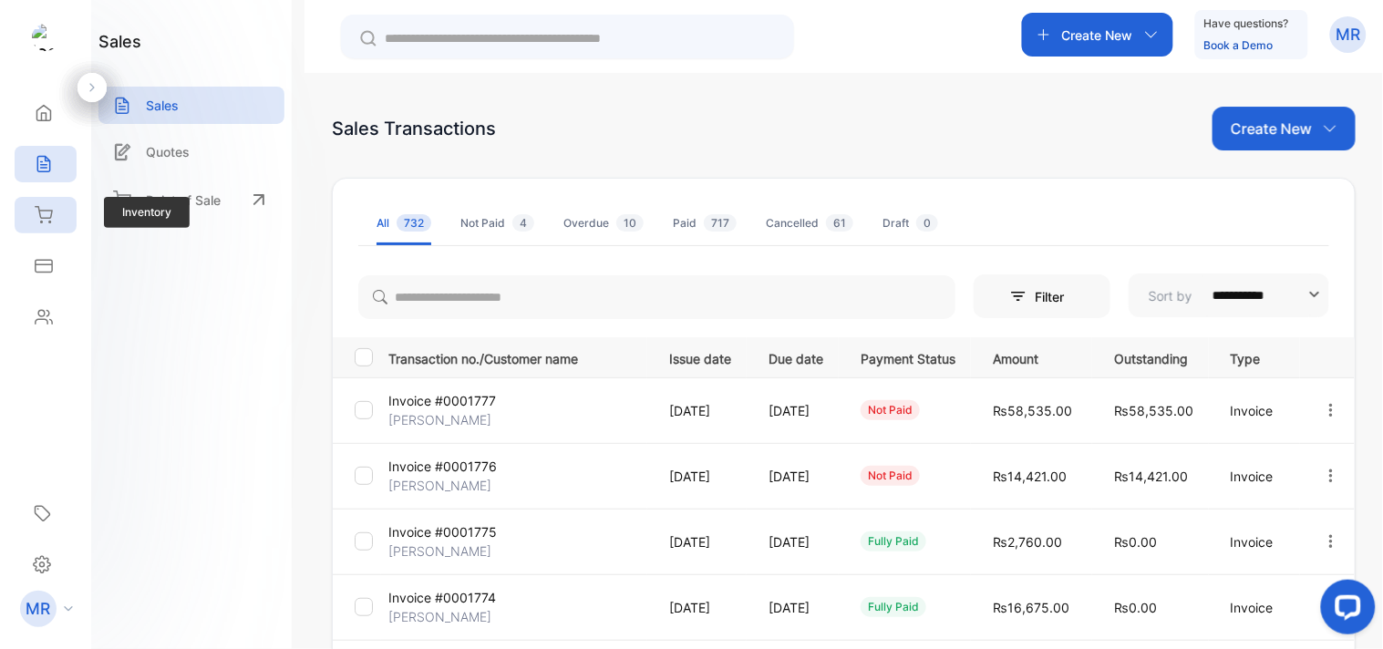 This screenshot has width=1383, height=649. What do you see at coordinates (1257, 356) in the screenshot?
I see `p: Type` at bounding box center [1257, 356].